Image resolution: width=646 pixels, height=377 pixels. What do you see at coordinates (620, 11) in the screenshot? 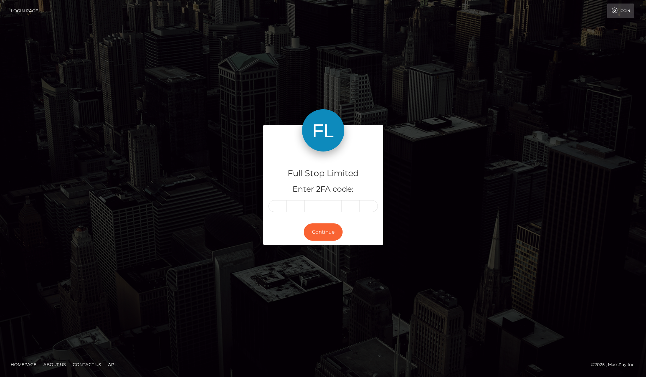
I see `a: Login` at bounding box center [620, 11].